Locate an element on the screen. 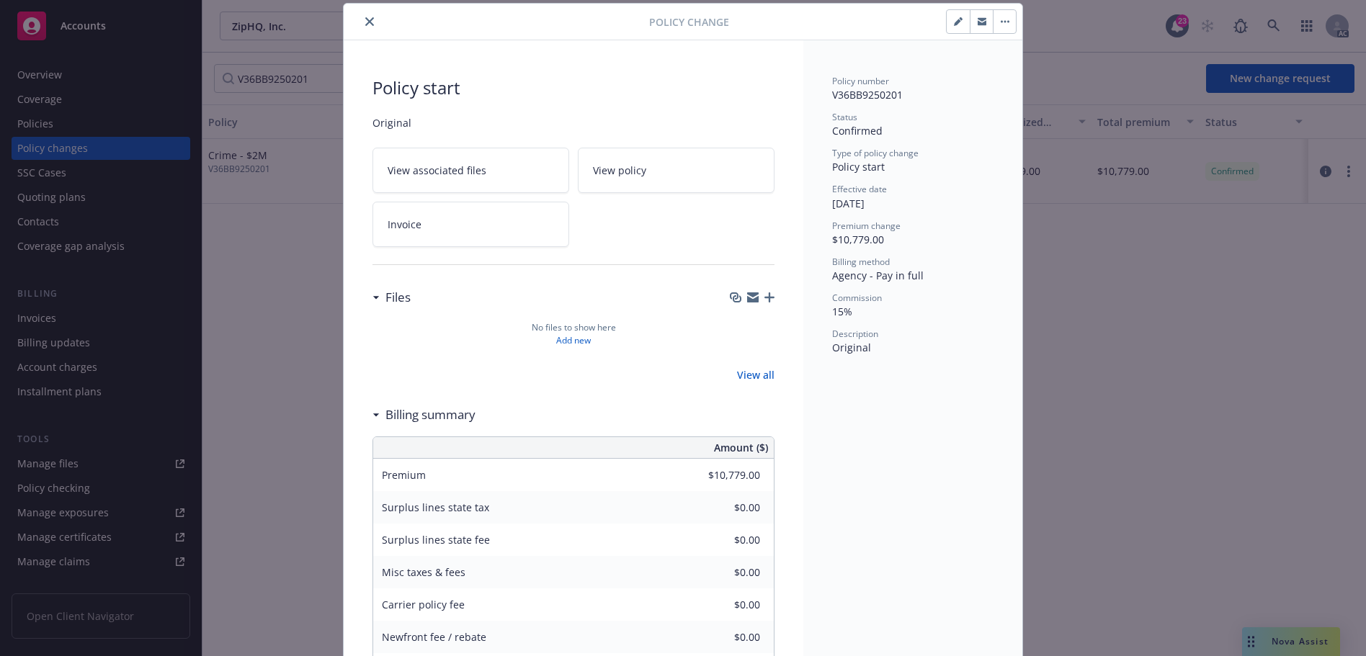 This screenshot has width=1366, height=656. span: Effective date is located at coordinates (860, 189).